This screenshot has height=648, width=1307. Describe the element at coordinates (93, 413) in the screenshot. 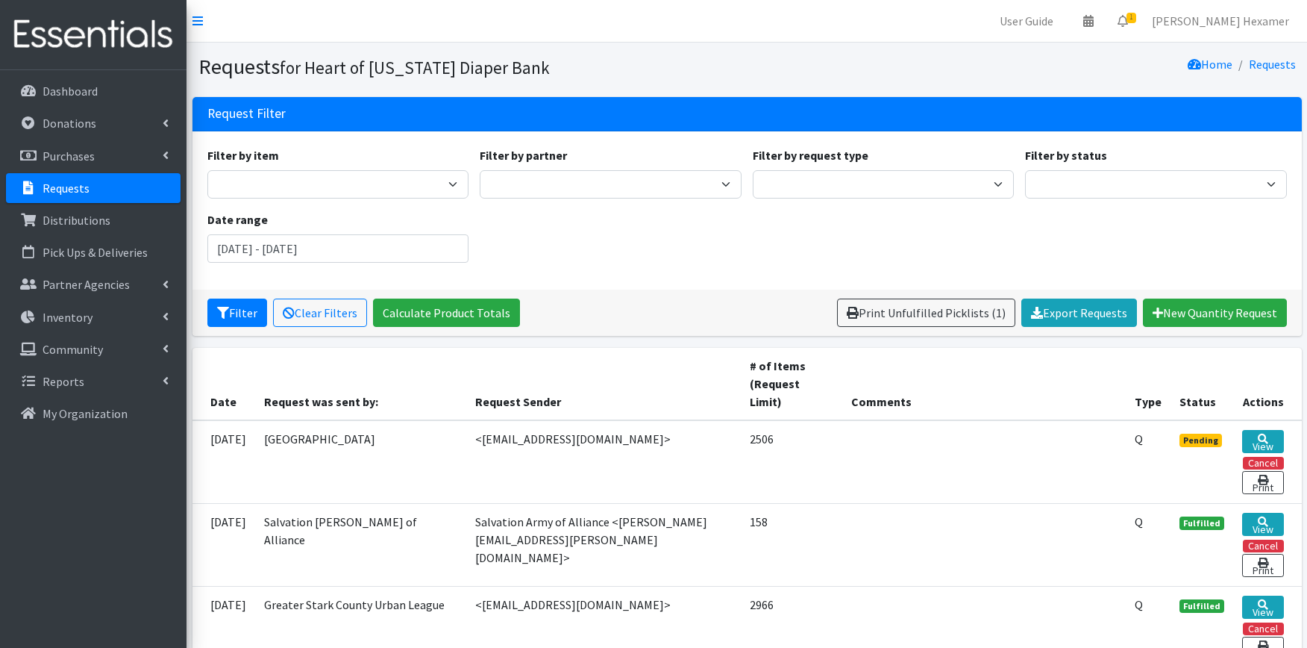

I see `a: My Organization` at that location.